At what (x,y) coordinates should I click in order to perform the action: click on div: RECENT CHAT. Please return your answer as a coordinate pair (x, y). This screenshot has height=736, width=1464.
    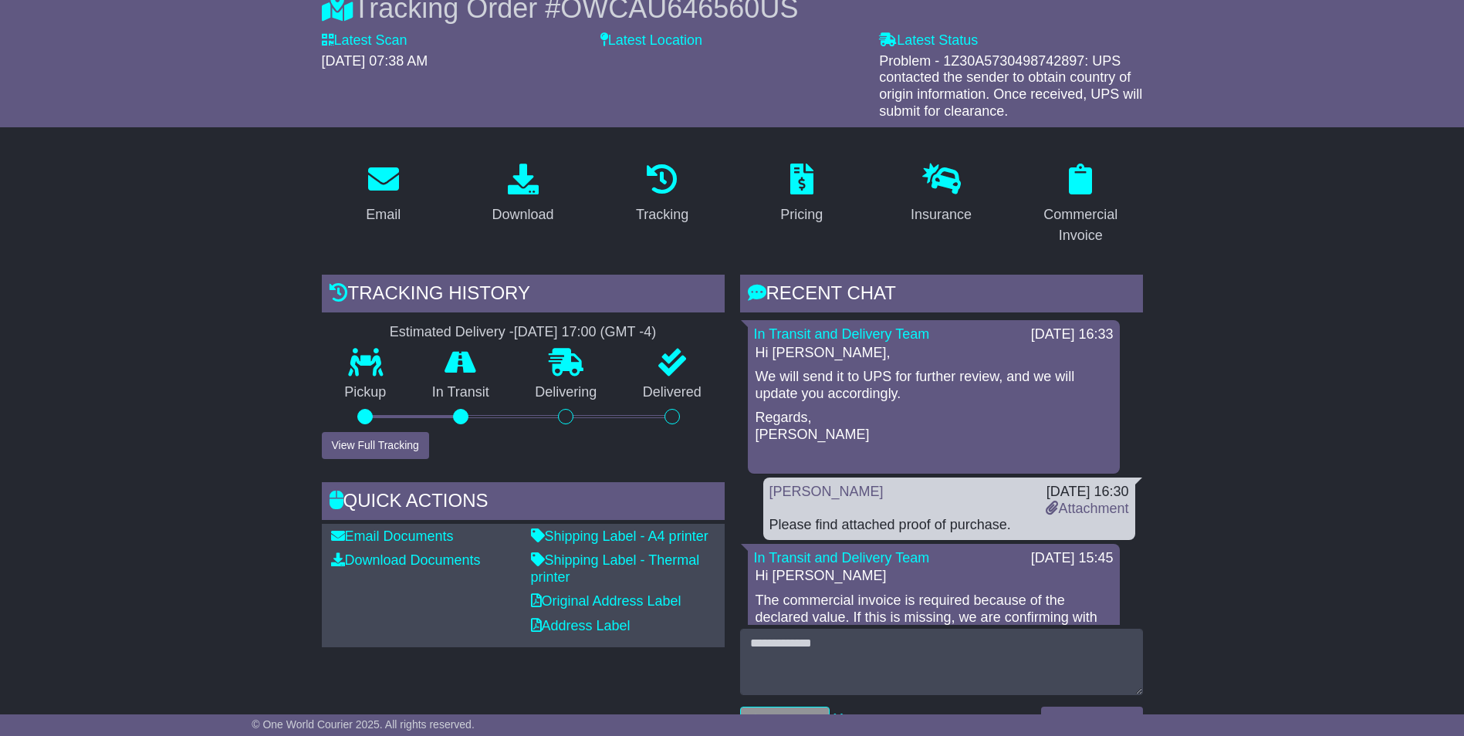
    Looking at the image, I should click on (941, 295).